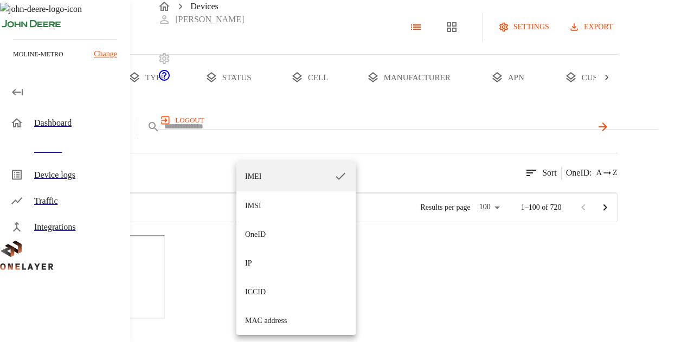 Image resolution: width=694 pixels, height=342 pixels. I want to click on li: IMEI, so click(296, 176).